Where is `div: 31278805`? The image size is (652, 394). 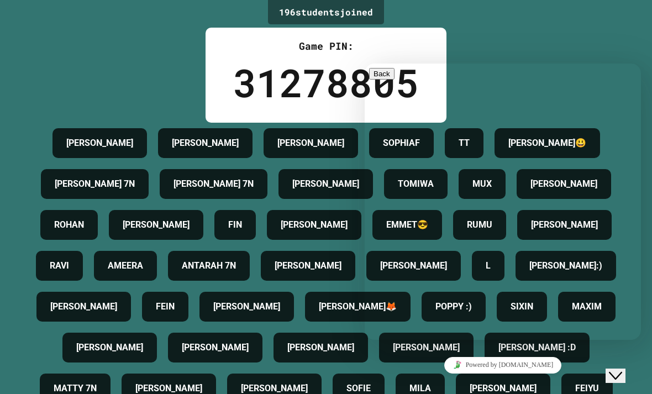 div: 31278805 is located at coordinates (326, 82).